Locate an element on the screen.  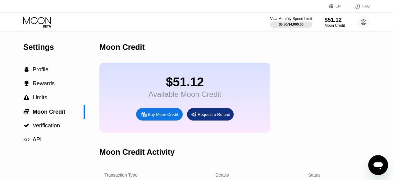
div: Transaction Type is located at coordinates (121, 175).